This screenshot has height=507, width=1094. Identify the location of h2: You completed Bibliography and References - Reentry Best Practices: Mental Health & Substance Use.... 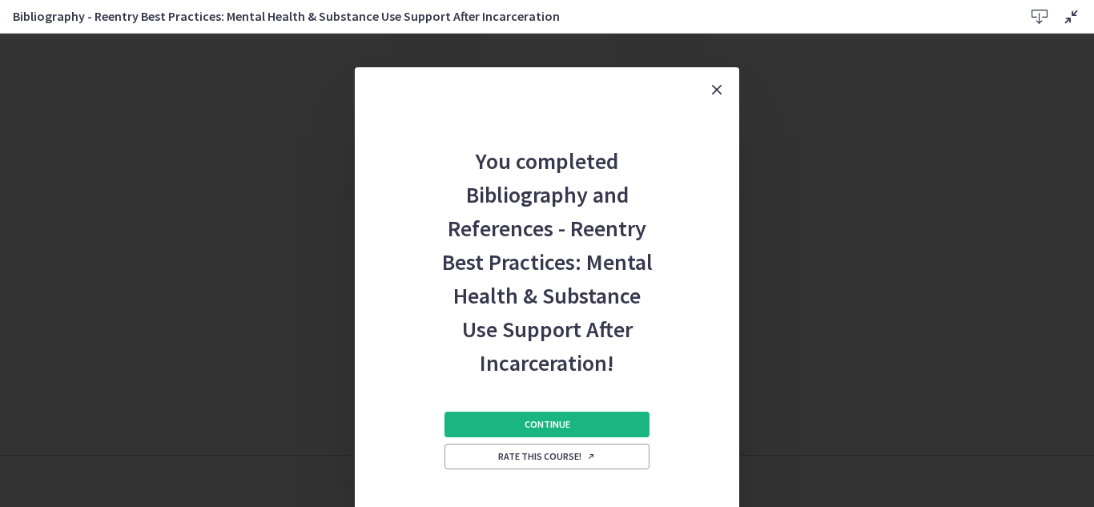
(547, 246).